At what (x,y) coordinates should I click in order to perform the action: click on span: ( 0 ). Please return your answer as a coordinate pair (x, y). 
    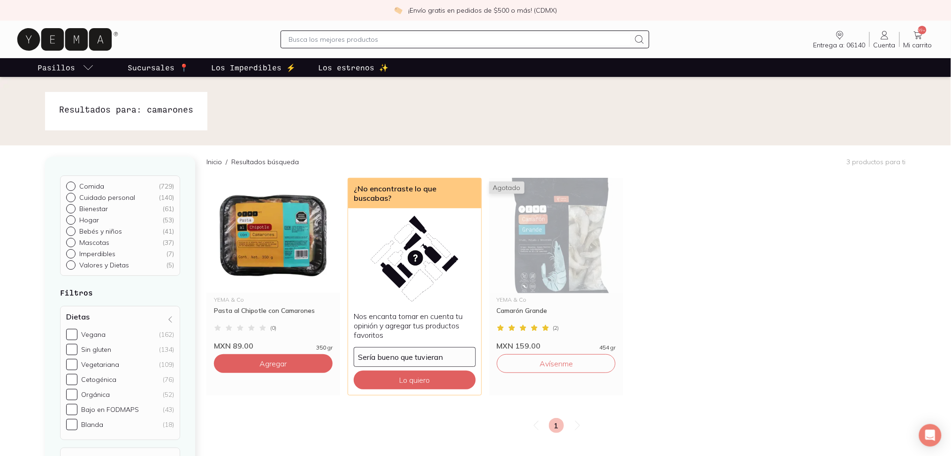
    Looking at the image, I should click on (273, 328).